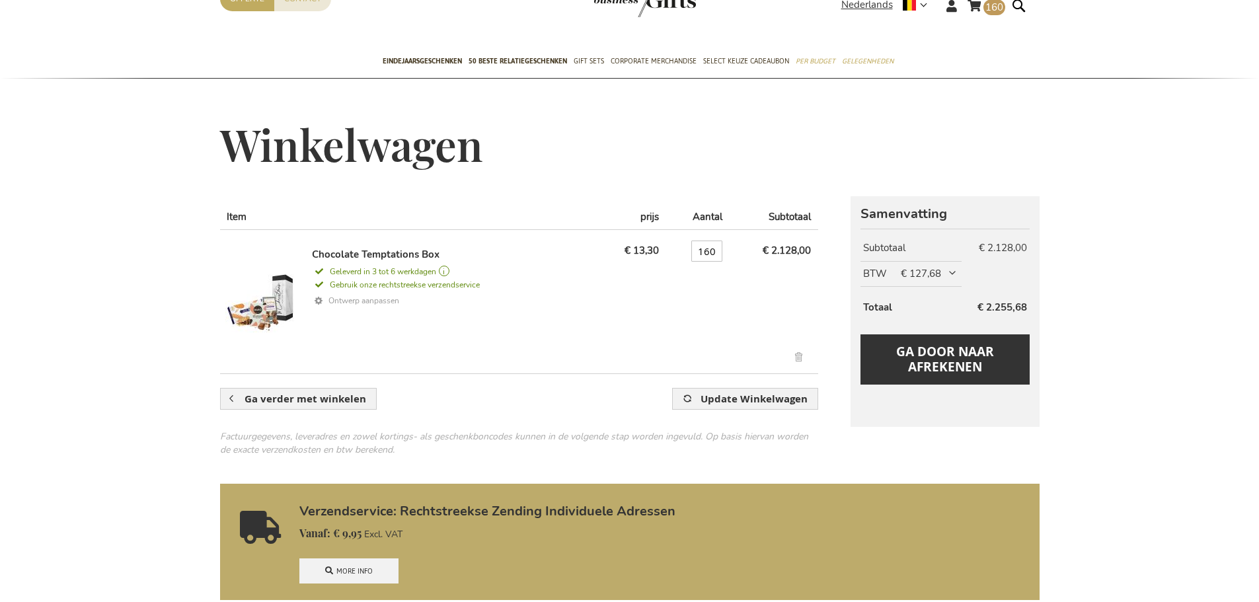 This screenshot has width=1259, height=602. Describe the element at coordinates (383, 534) in the screenshot. I see `span: Excl. VAT` at that location.